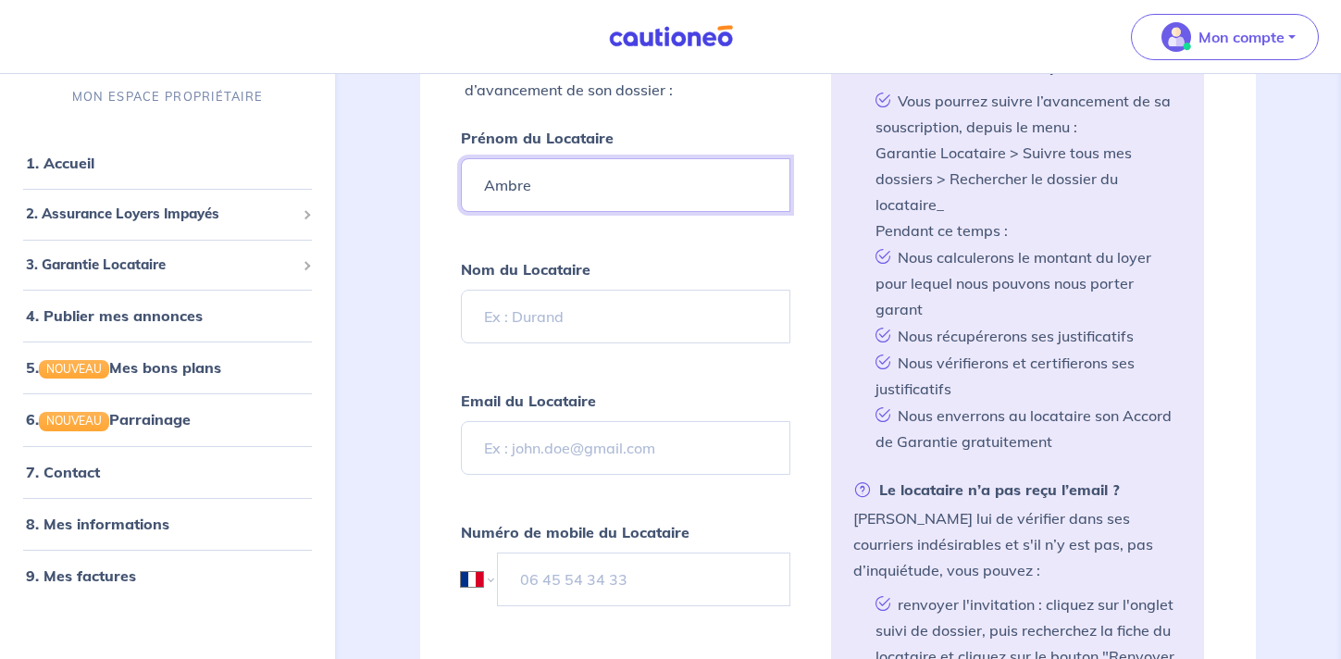 This screenshot has width=1341, height=659. Describe the element at coordinates (60, 163) in the screenshot. I see `a: 1. Accueil` at that location.